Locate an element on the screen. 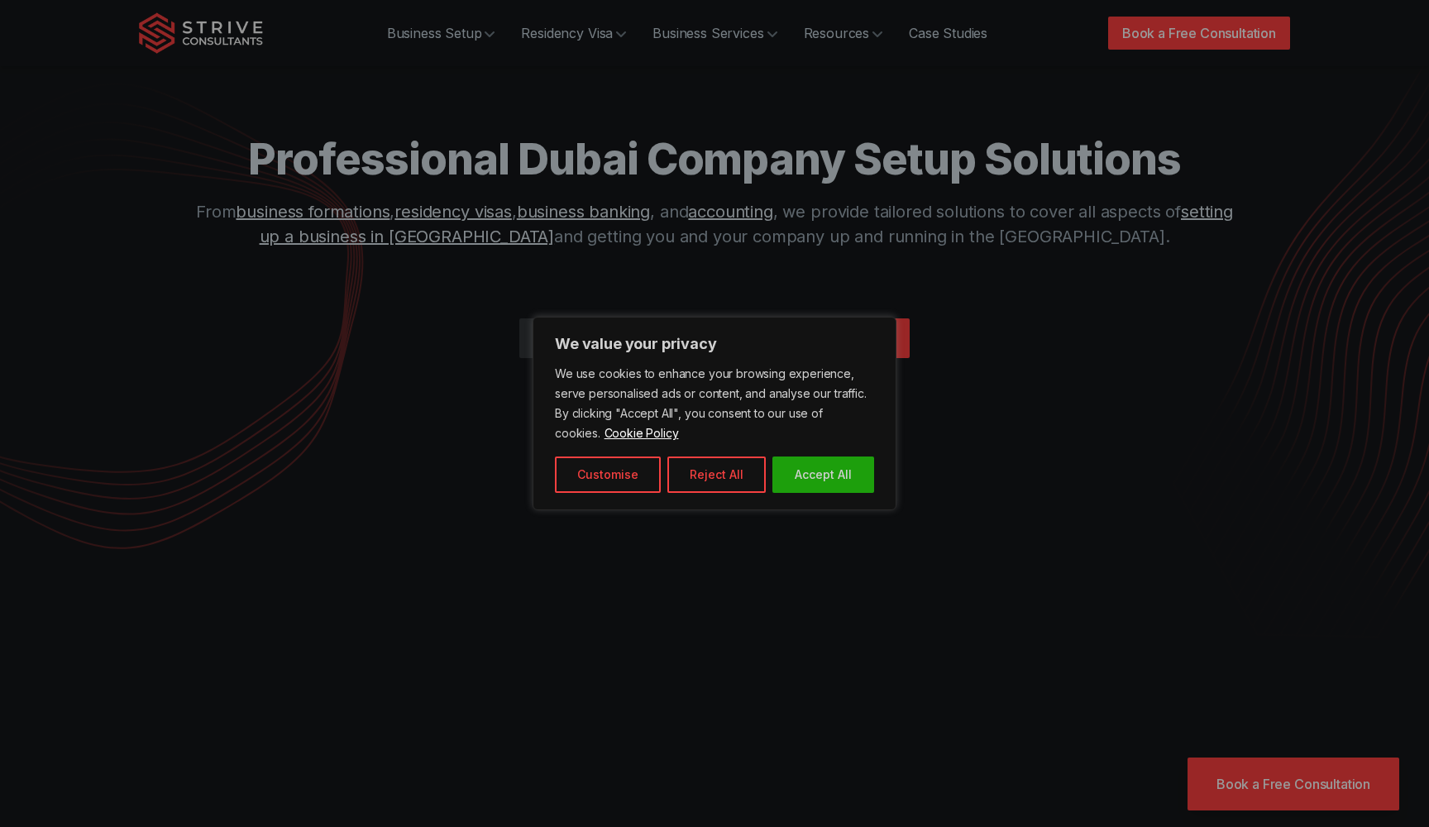 This screenshot has width=1429, height=827. button: Reject All is located at coordinates (716, 475).